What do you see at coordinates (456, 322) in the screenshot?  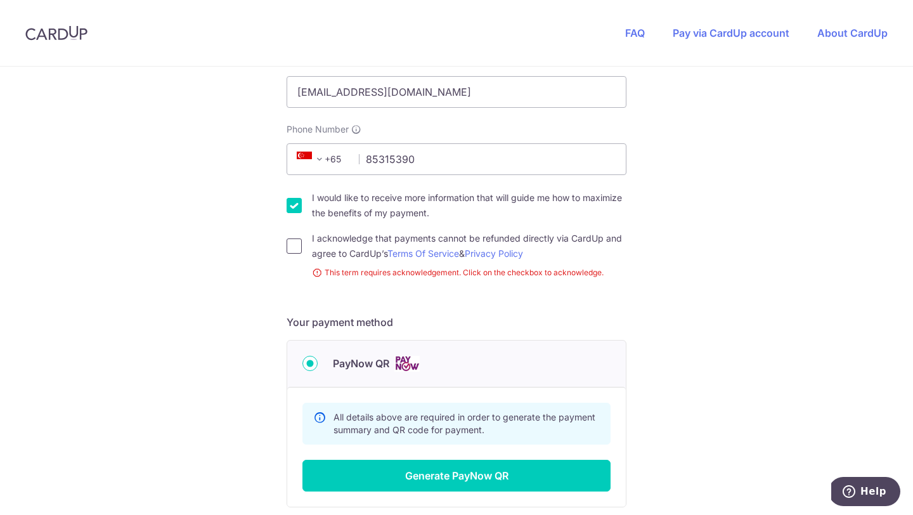 I see `h5: Your payment method` at bounding box center [456, 322].